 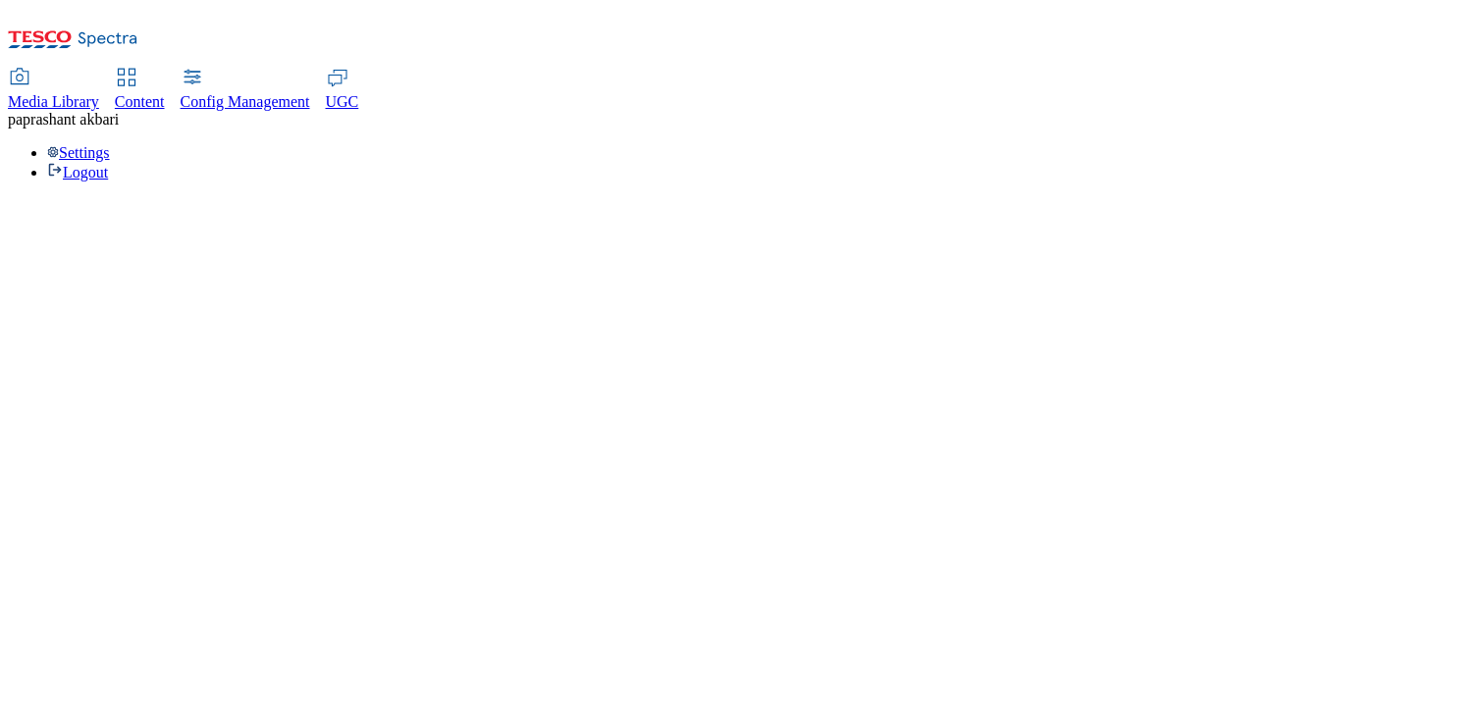 I want to click on a: Media Library, so click(x=53, y=90).